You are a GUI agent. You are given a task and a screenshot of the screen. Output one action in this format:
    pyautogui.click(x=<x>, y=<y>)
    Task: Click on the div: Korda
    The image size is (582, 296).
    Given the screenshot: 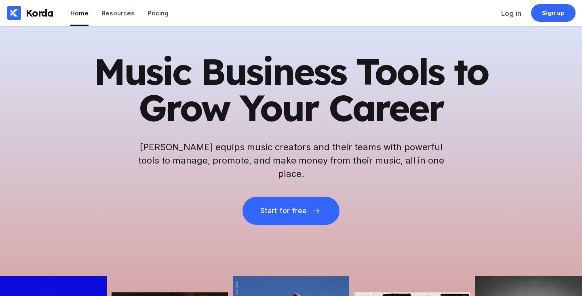 What is the action you would take?
    pyautogui.click(x=40, y=13)
    